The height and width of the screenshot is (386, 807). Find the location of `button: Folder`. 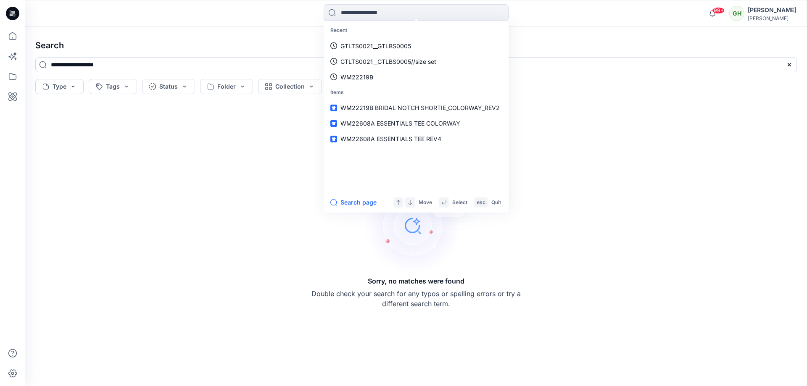

button: Folder is located at coordinates (227, 87).